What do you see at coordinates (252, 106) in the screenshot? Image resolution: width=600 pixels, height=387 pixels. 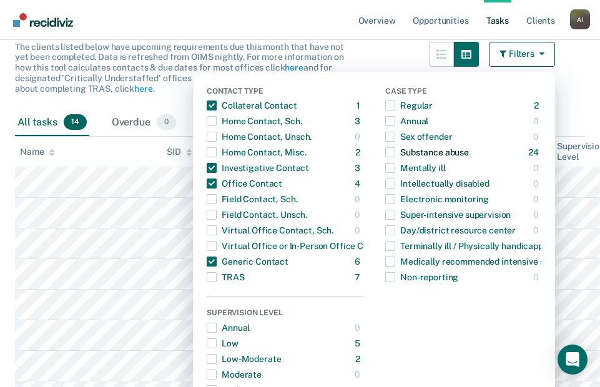 I see `div: Collateral Contact` at bounding box center [252, 106].